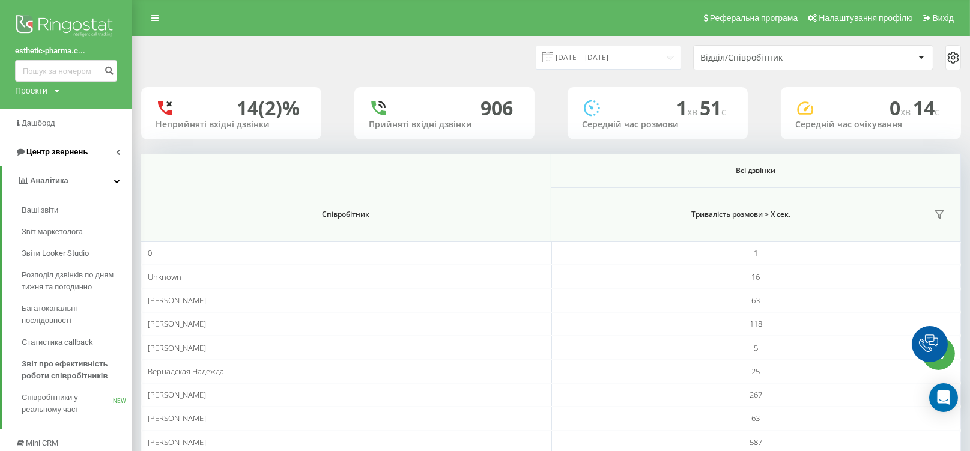 The height and width of the screenshot is (451, 970). I want to click on a: Звіт про ефективність роботи співробітників, so click(77, 370).